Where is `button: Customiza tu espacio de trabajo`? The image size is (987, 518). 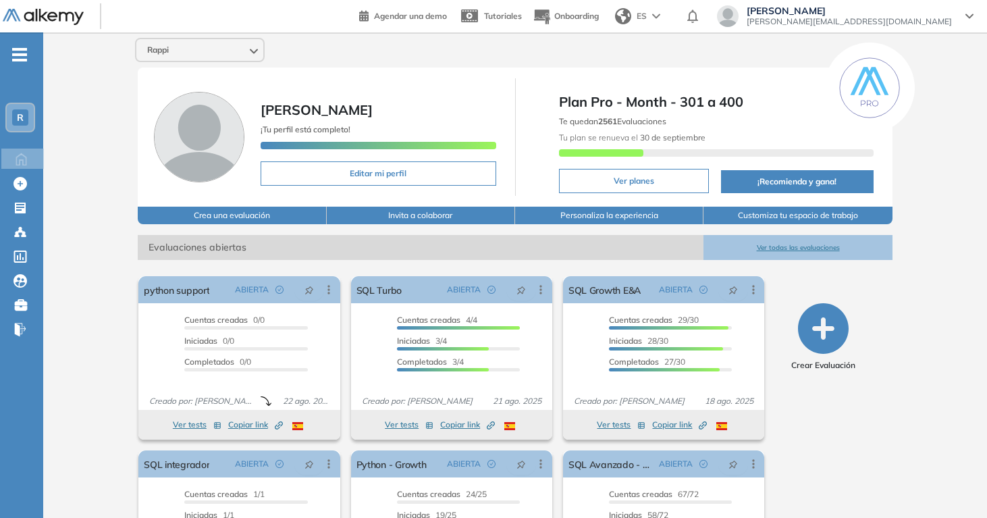
button: Customiza tu espacio de trabajo is located at coordinates (798, 215).